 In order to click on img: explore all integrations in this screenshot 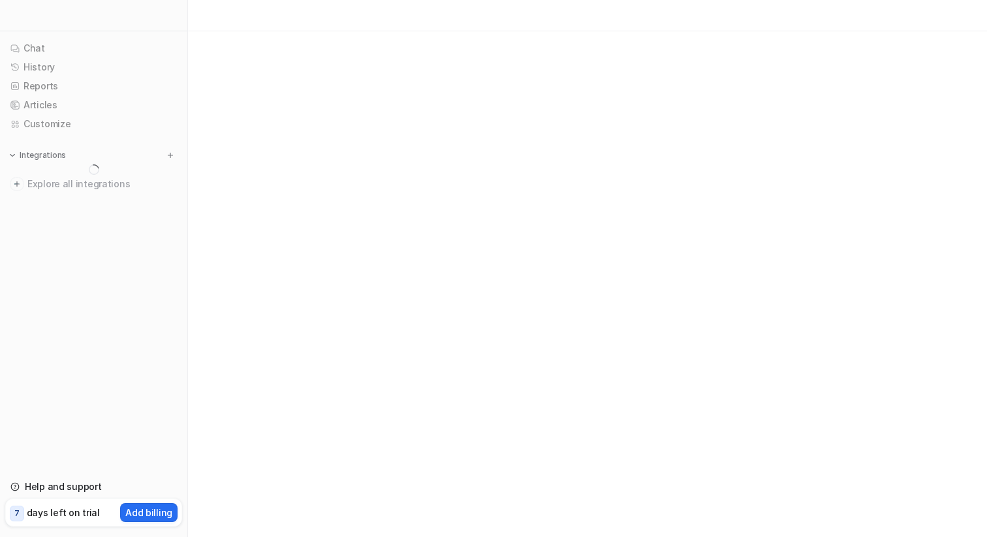, I will do `click(17, 184)`.